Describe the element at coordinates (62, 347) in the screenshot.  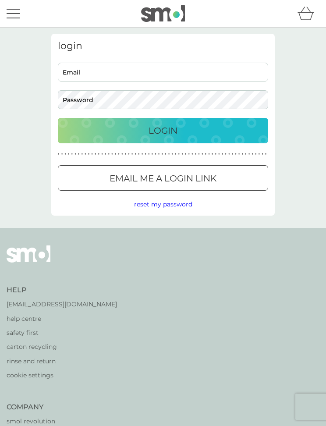
I see `p: carton recycling` at that location.